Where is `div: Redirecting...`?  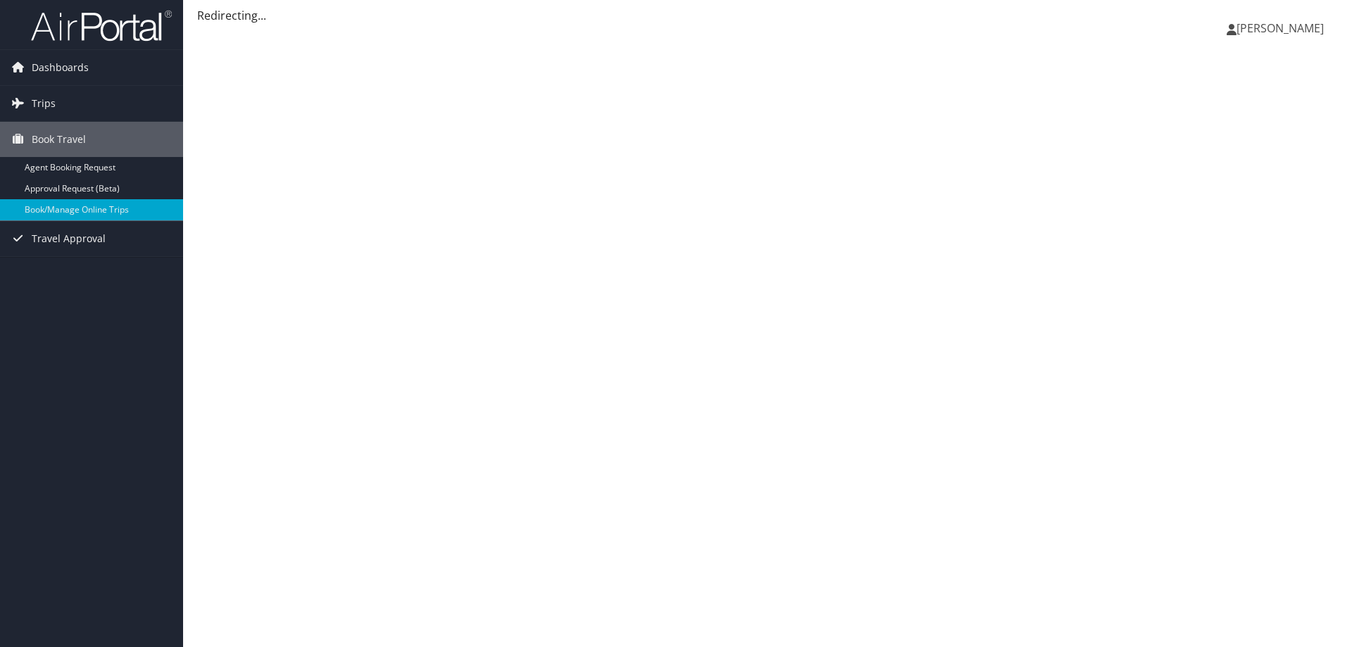
div: Redirecting... is located at coordinates (767, 15).